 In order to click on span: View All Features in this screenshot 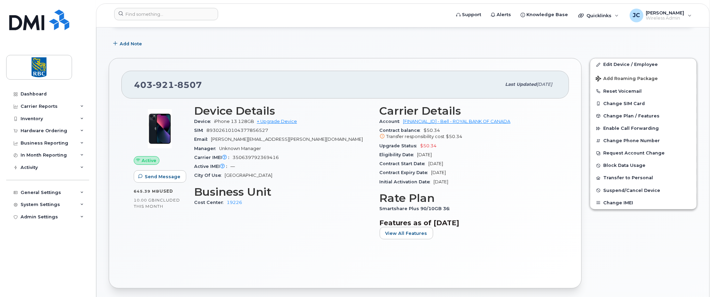, I will do `click(407, 233)`.